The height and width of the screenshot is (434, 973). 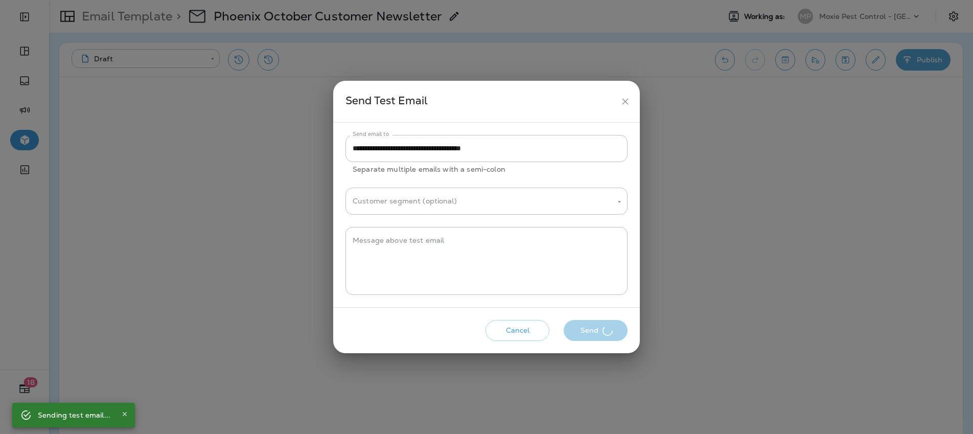 I want to click on label: Send email to, so click(x=371, y=134).